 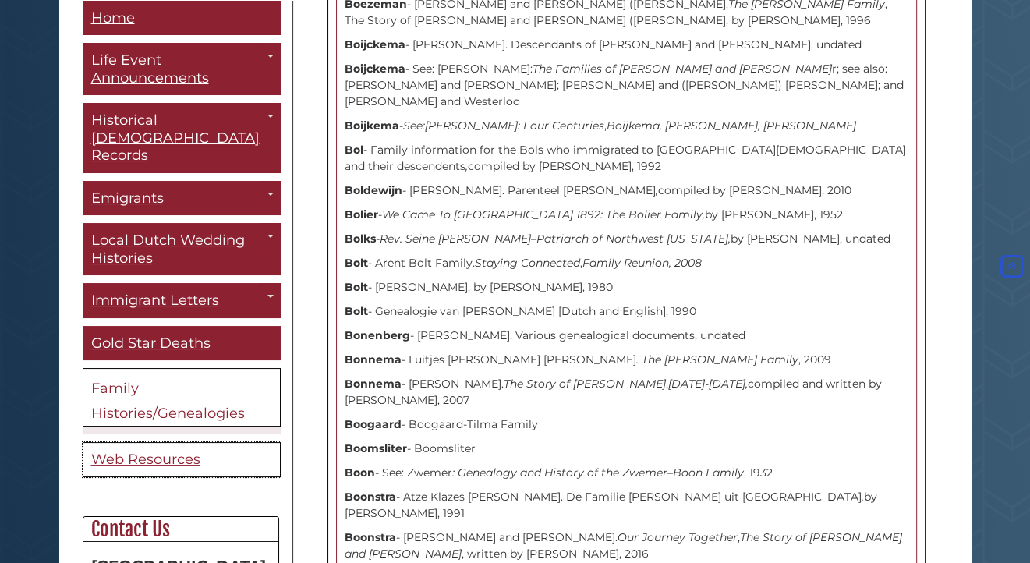 What do you see at coordinates (414, 126) in the screenshot?
I see `i: See:` at bounding box center [414, 126].